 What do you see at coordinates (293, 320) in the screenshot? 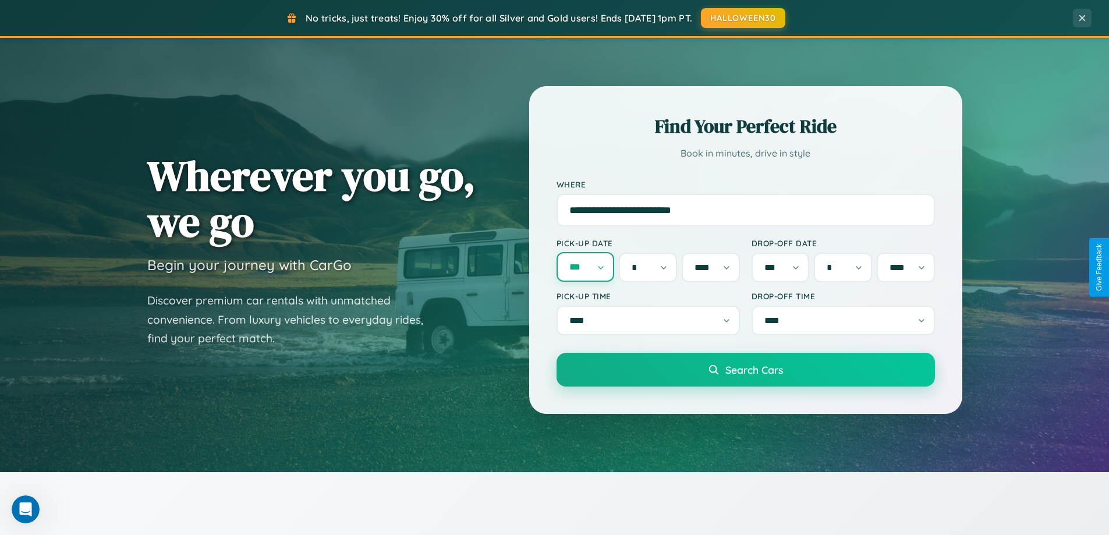
I see `p: Discover premium car rentals with unmatched convenience. From luxury vehicles to everyday rides, ...` at bounding box center [293, 320].